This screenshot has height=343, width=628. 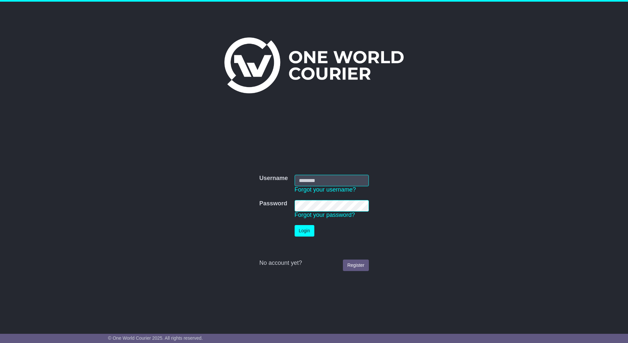 What do you see at coordinates (314, 65) in the screenshot?
I see `img: One World` at bounding box center [314, 65].